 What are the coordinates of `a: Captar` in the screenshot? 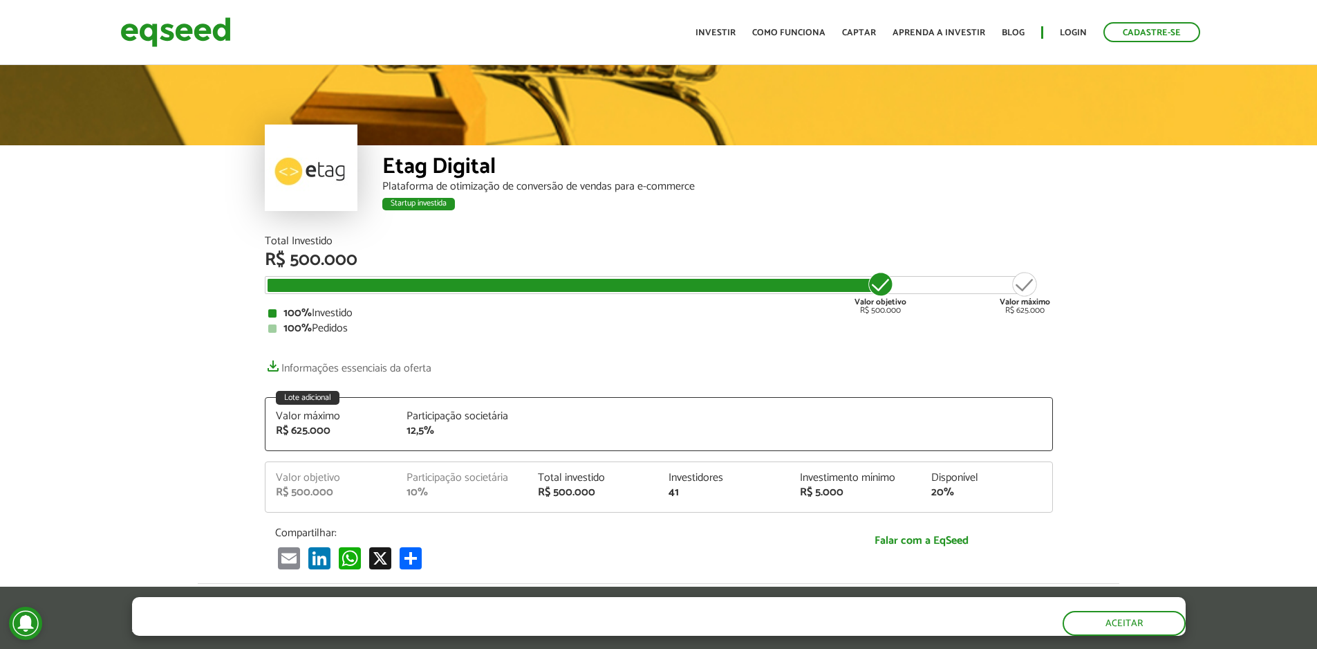 It's located at (859, 32).